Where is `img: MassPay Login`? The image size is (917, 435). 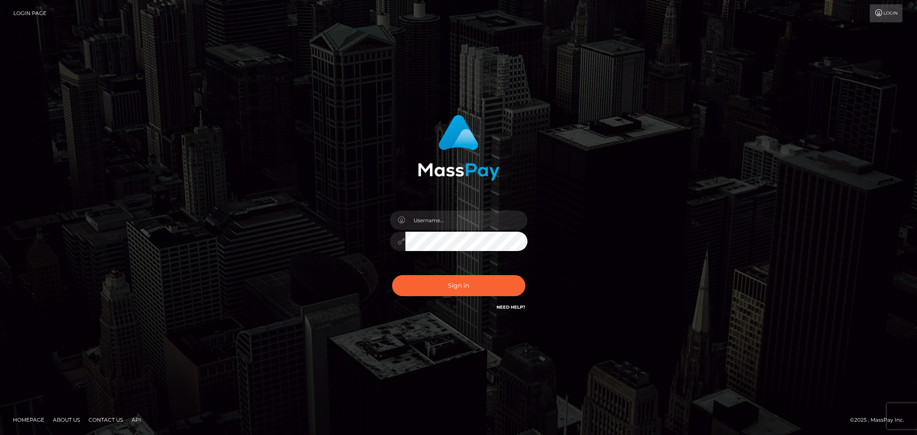 img: MassPay Login is located at coordinates (459, 148).